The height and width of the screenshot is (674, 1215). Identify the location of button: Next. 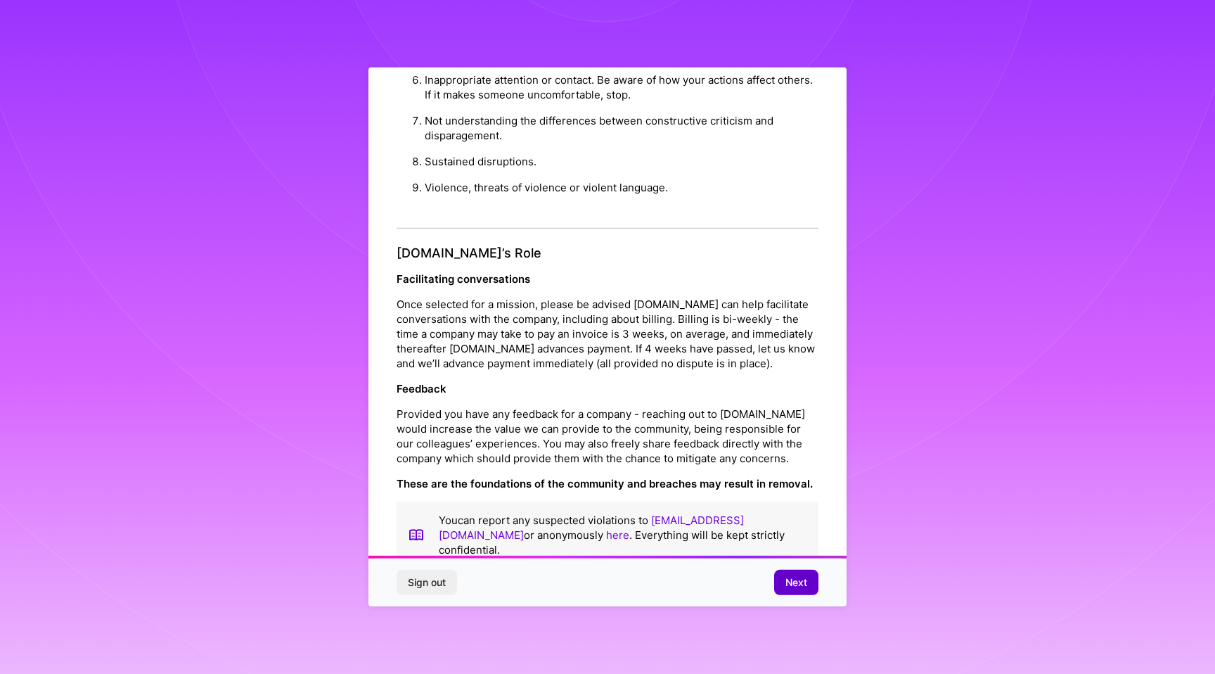
(796, 582).